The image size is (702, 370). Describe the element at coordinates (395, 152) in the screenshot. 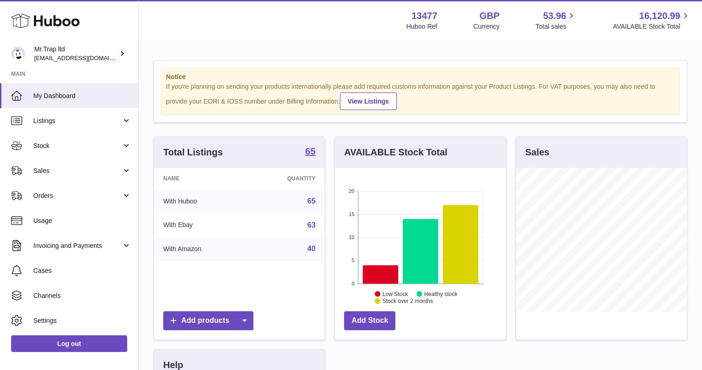

I see `h3: AVAILABLE Stock Total` at that location.